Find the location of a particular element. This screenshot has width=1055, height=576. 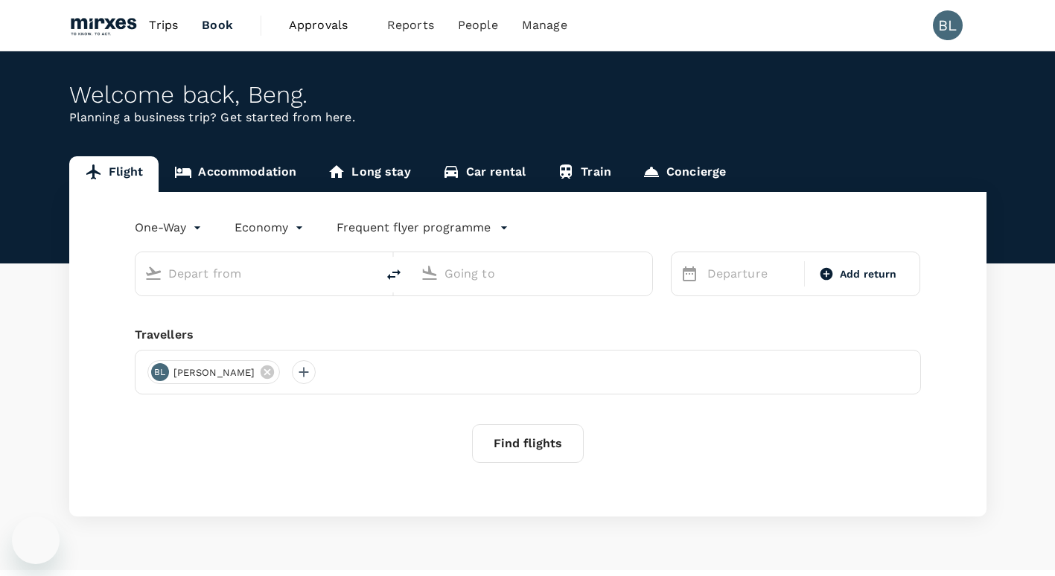

p: Planning a business trip? Get started from here. is located at coordinates (528, 118).